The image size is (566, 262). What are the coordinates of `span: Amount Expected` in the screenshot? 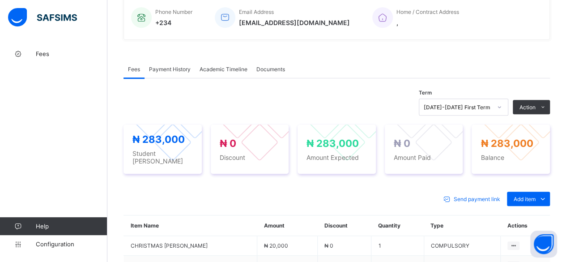 It's located at (337, 157).